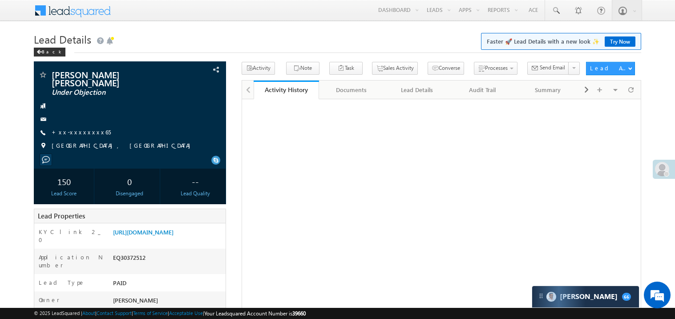 Image resolution: width=675 pixels, height=319 pixels. Describe the element at coordinates (81, 132) in the screenshot. I see `a: +xx-xxxxxxxx65` at that location.